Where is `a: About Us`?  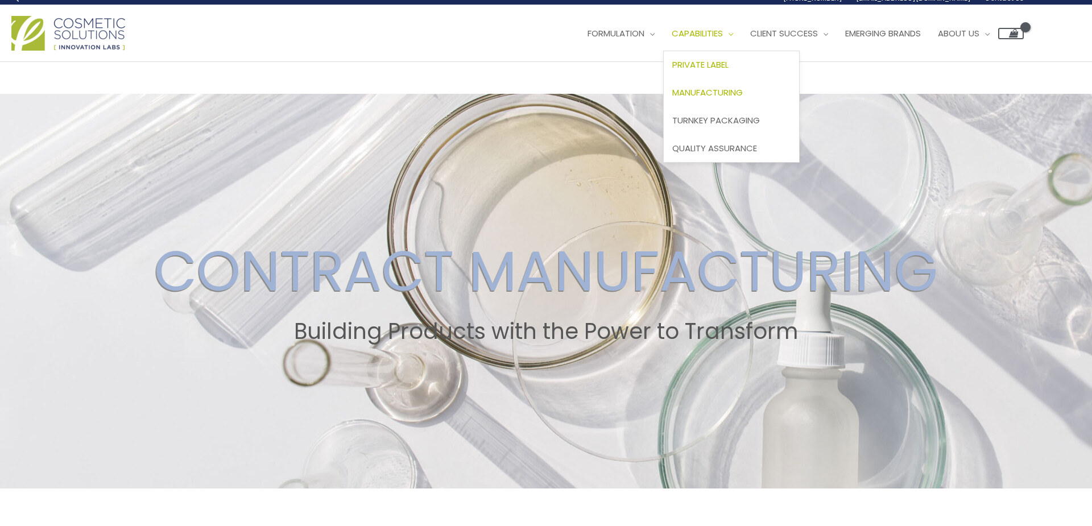
a: About Us is located at coordinates (964, 34).